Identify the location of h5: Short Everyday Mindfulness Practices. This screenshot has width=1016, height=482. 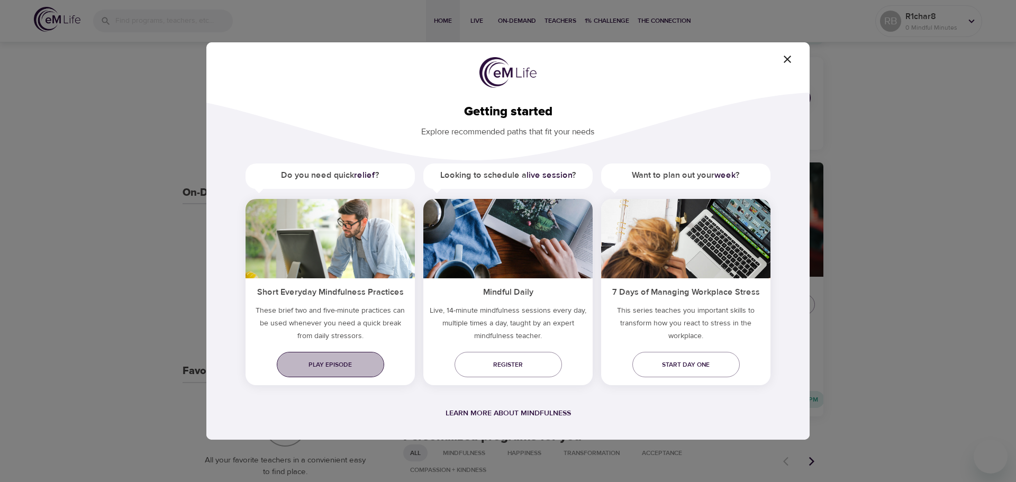
(330, 291).